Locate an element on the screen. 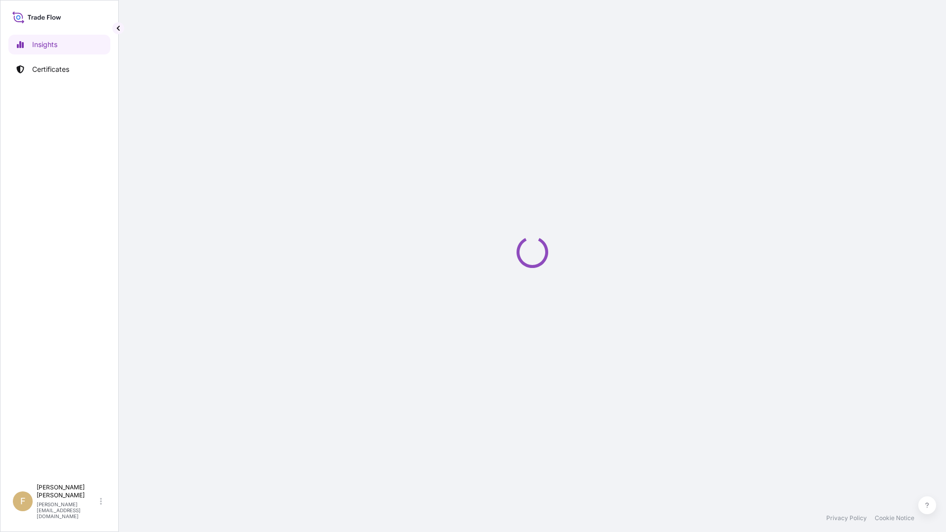 Image resolution: width=946 pixels, height=532 pixels. p: Insights is located at coordinates (45, 45).